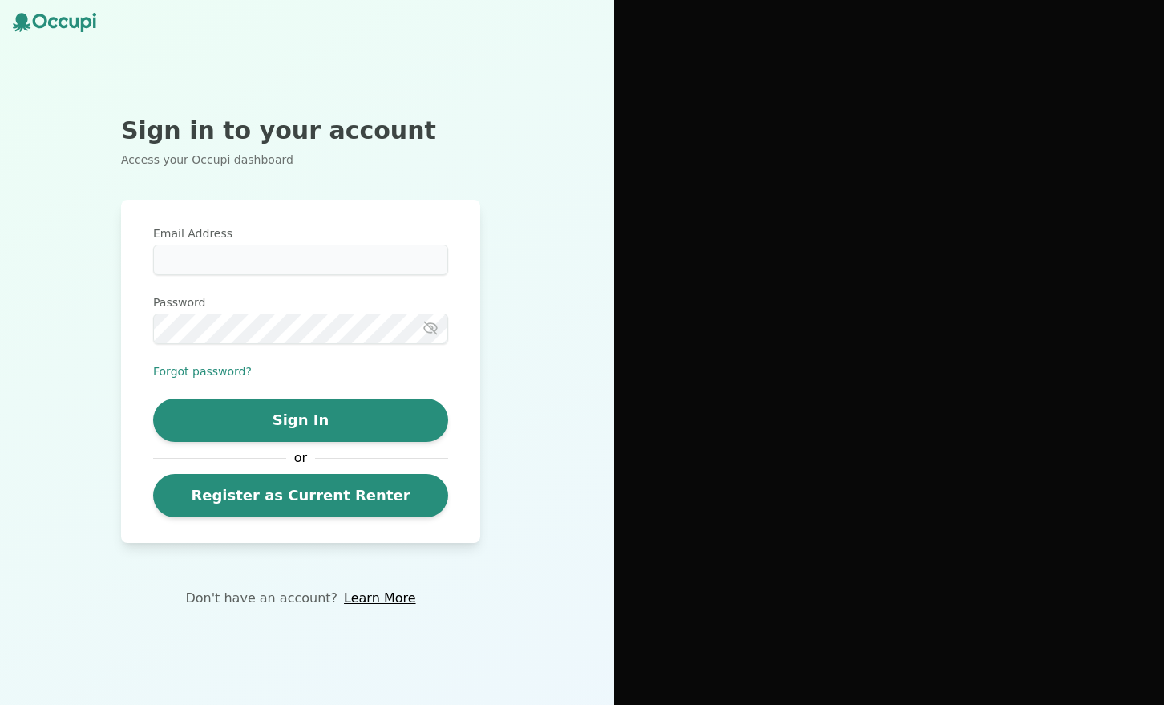  I want to click on label: Email Address, so click(301, 233).